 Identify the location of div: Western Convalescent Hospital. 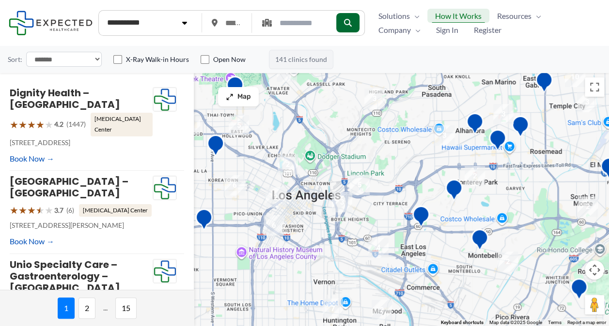
(204, 221).